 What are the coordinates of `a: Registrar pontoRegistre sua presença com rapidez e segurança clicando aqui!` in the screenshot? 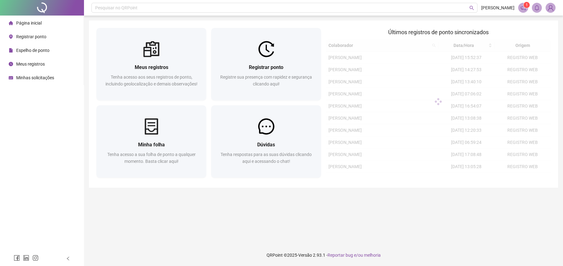 It's located at (266, 64).